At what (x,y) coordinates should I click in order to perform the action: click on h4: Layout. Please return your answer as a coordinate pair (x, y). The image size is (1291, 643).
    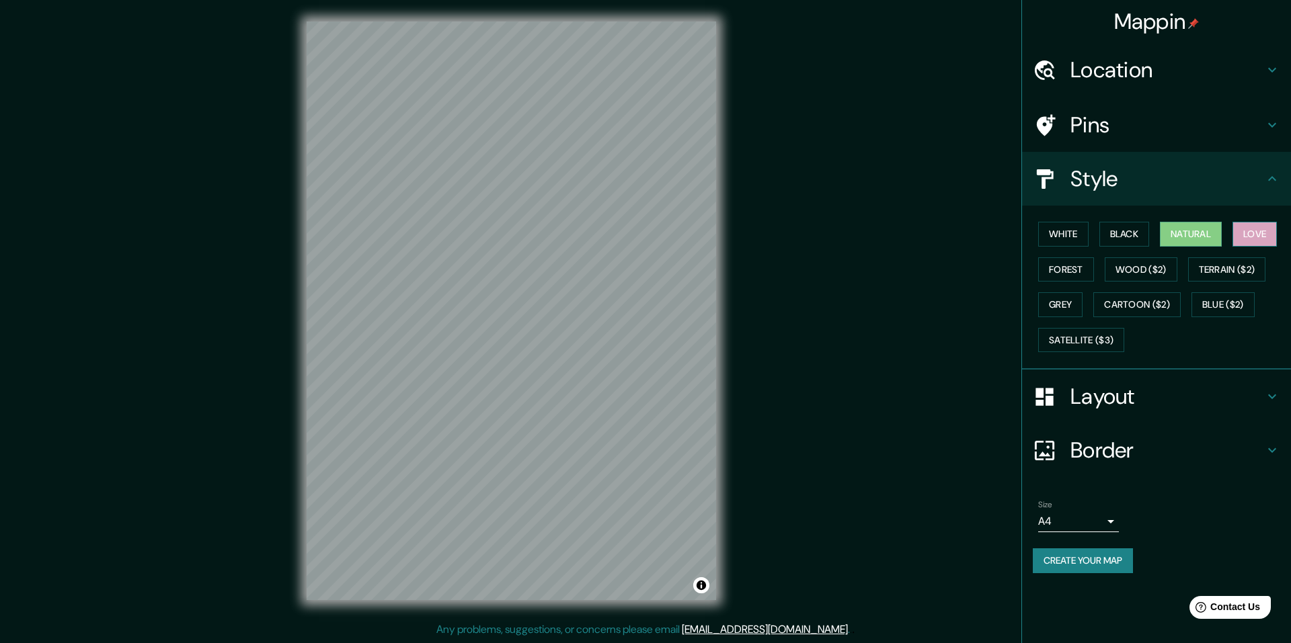
    Looking at the image, I should click on (1167, 397).